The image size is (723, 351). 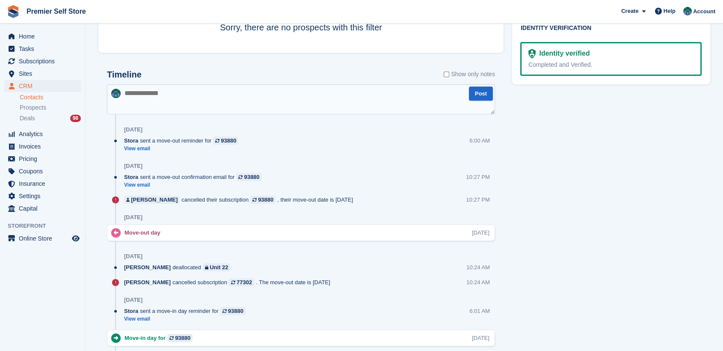 I want to click on a: 77302, so click(x=241, y=282).